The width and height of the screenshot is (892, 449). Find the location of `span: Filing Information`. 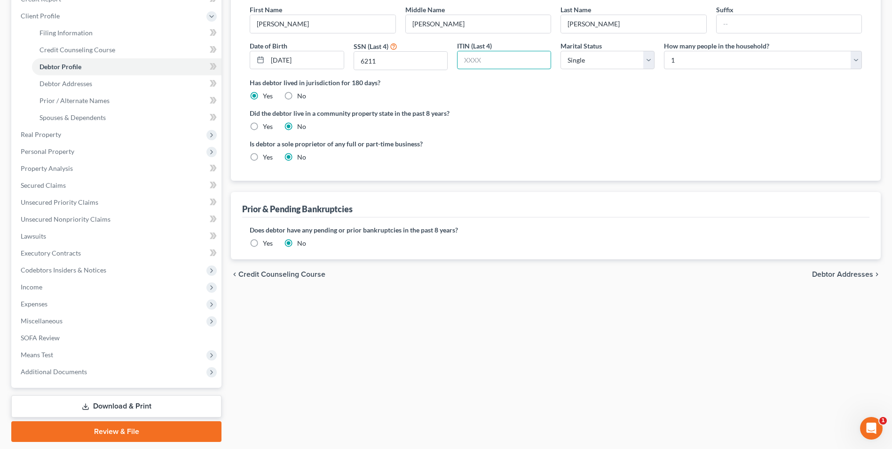

span: Filing Information is located at coordinates (66, 32).